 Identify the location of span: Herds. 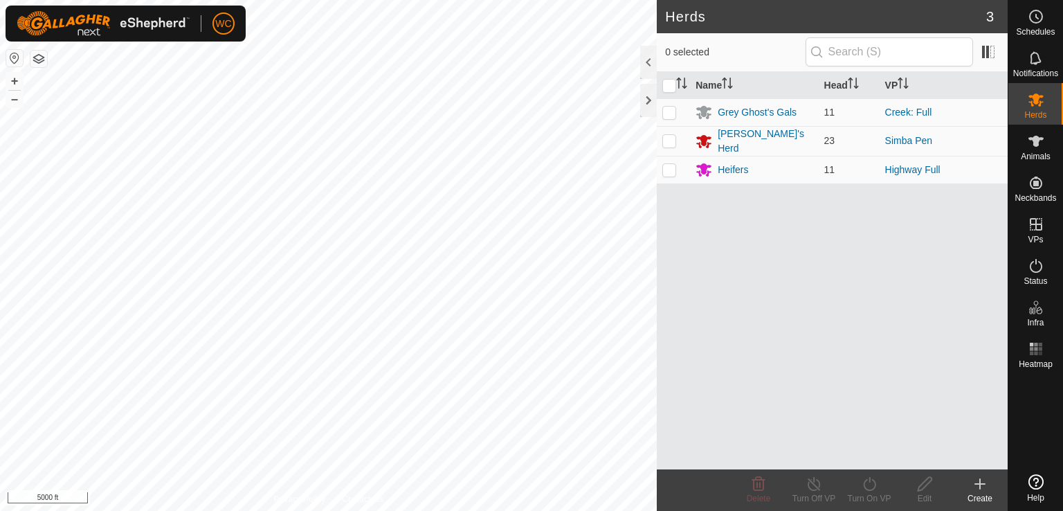
(1035, 115).